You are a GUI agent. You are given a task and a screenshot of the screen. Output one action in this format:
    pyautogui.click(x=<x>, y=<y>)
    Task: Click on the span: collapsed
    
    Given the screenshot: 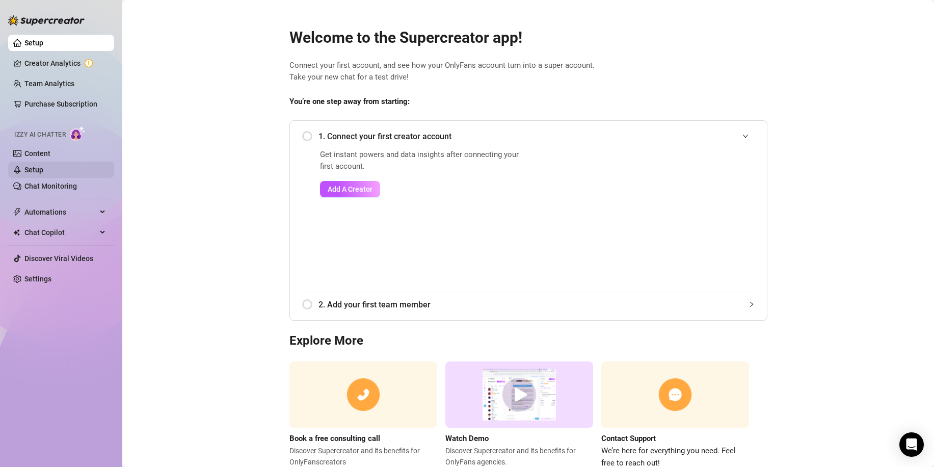 What is the action you would take?
    pyautogui.click(x=751, y=304)
    